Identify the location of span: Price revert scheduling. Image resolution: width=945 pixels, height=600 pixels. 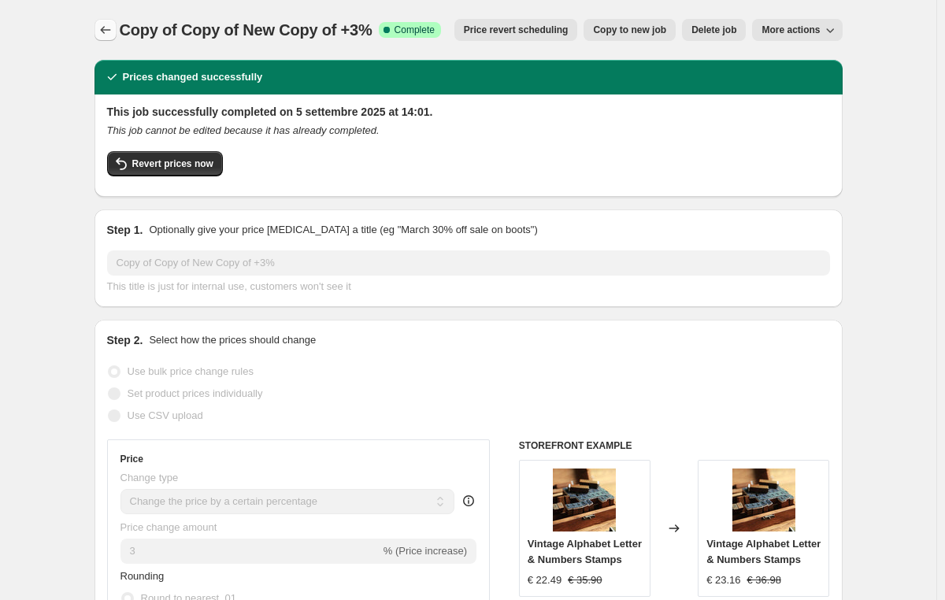
(516, 30).